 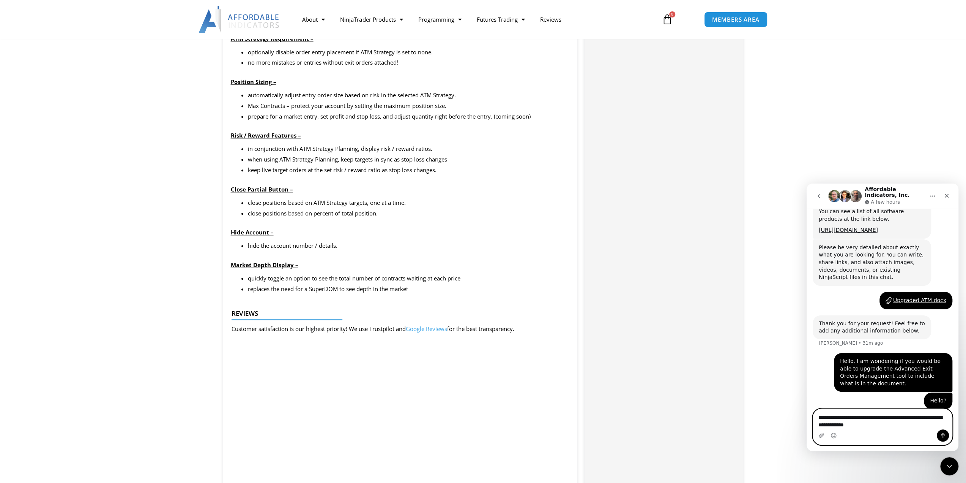 What do you see at coordinates (239, 19) in the screenshot?
I see `img: LogoAI | Affordable Indicators – NinjaTrader` at bounding box center [239, 19].